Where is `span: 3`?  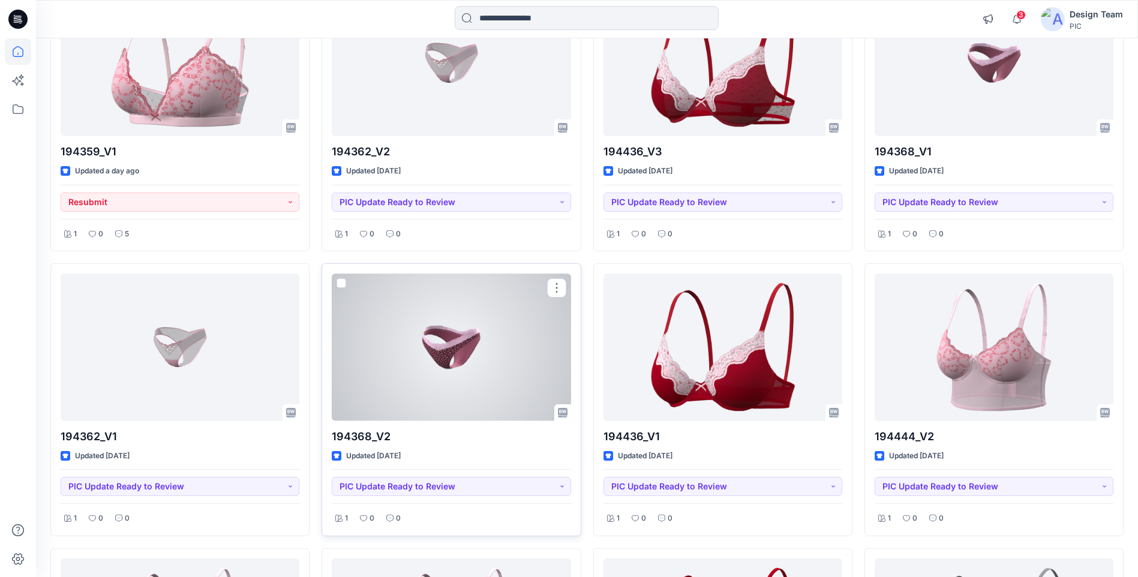
span: 3 is located at coordinates (1021, 15).